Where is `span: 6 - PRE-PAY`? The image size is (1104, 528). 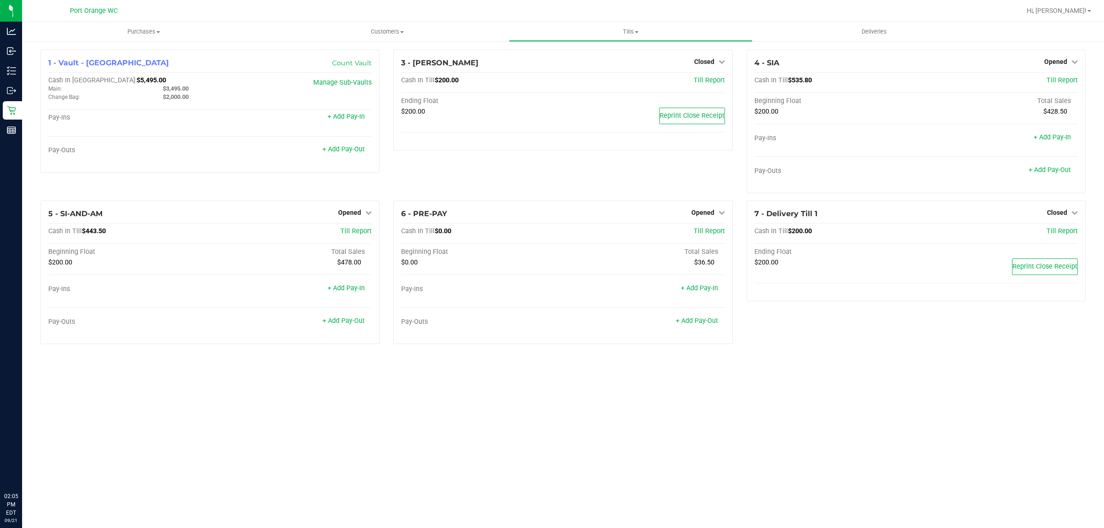 span: 6 - PRE-PAY is located at coordinates (424, 213).